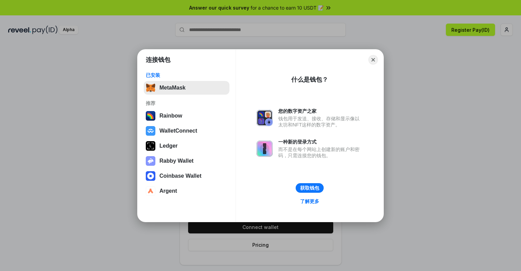 This screenshot has width=521, height=271. What do you see at coordinates (310, 80) in the screenshot?
I see `div: 什么是钱包？` at bounding box center [310, 80].